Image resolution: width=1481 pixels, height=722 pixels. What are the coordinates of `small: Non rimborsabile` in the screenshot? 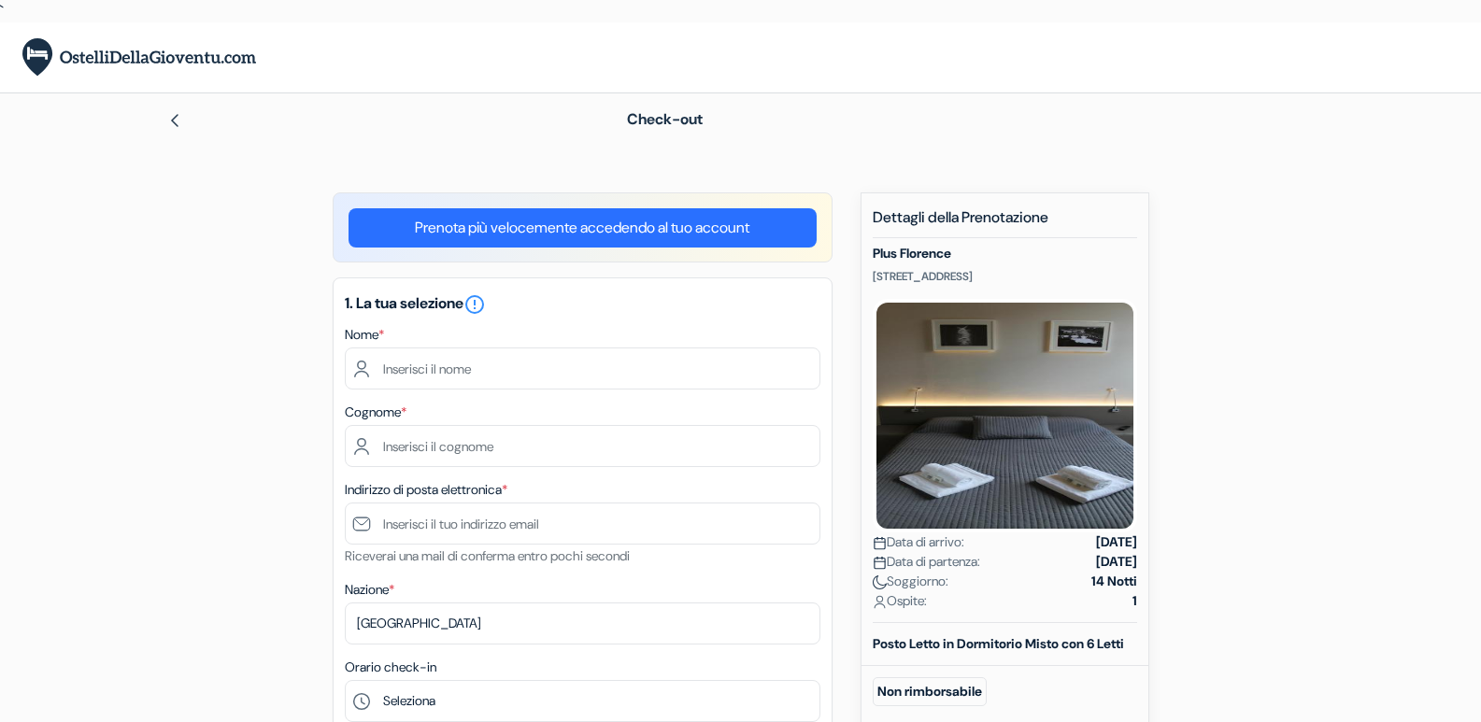 It's located at (930, 692).